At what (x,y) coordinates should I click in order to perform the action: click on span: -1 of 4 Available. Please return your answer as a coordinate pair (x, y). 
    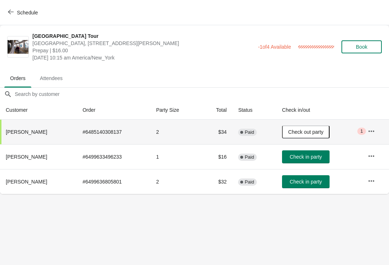
    Looking at the image, I should click on (274, 47).